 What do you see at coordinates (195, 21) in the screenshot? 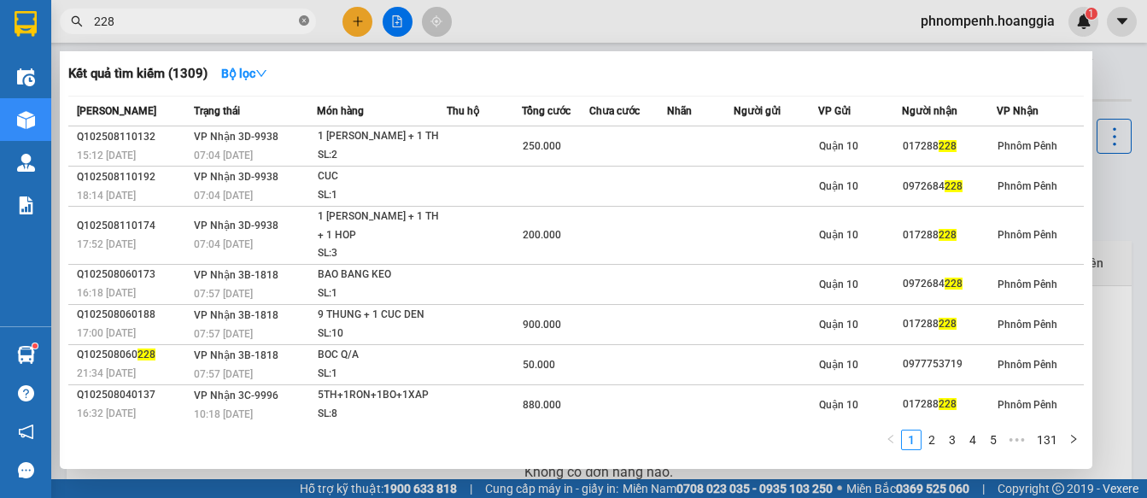
I see `input: Tìm tên, số ĐT hoặc mã đơn` at bounding box center [195, 21].